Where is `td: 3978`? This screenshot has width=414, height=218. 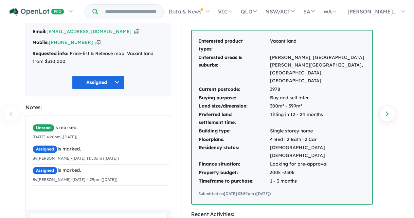
td: 3978 is located at coordinates (317, 89).